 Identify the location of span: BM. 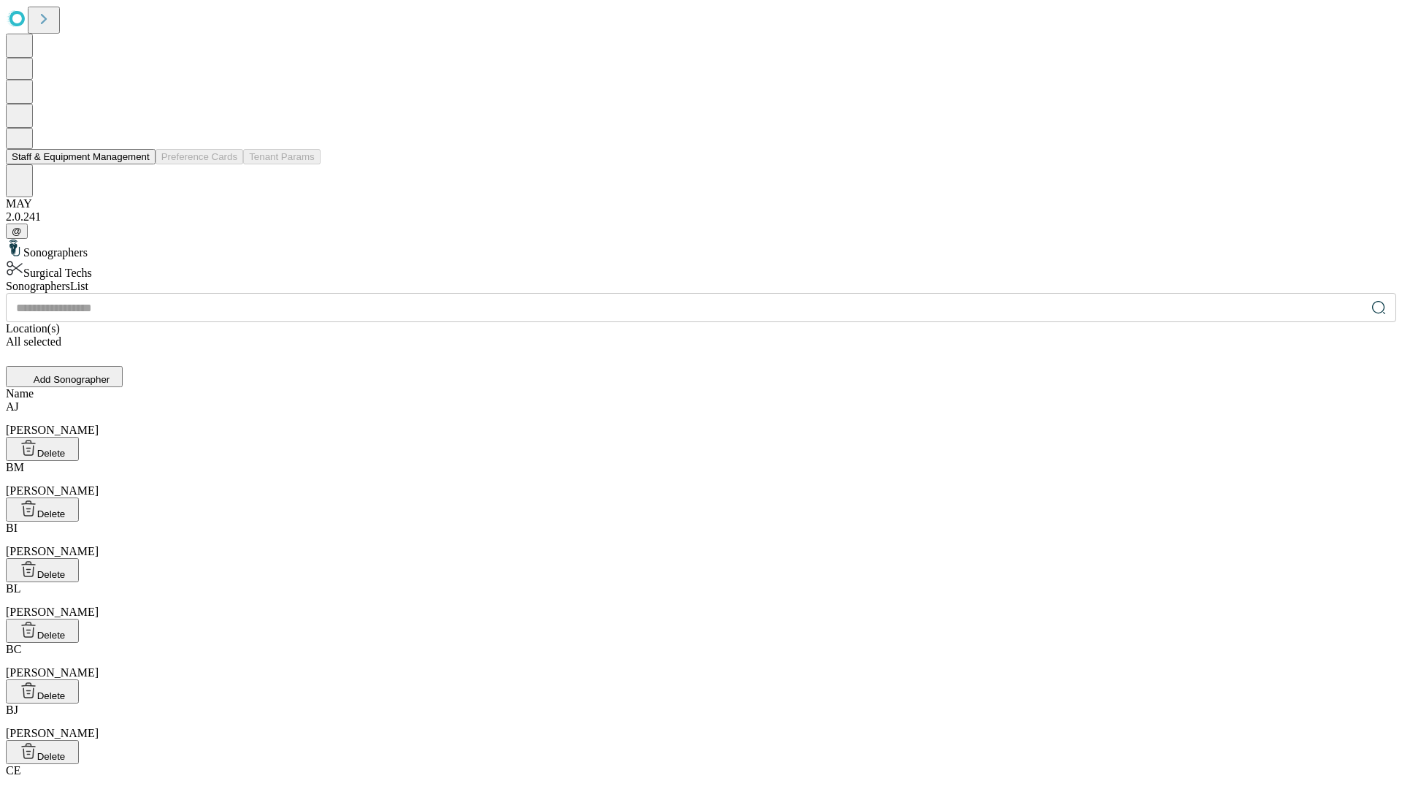
(15, 467).